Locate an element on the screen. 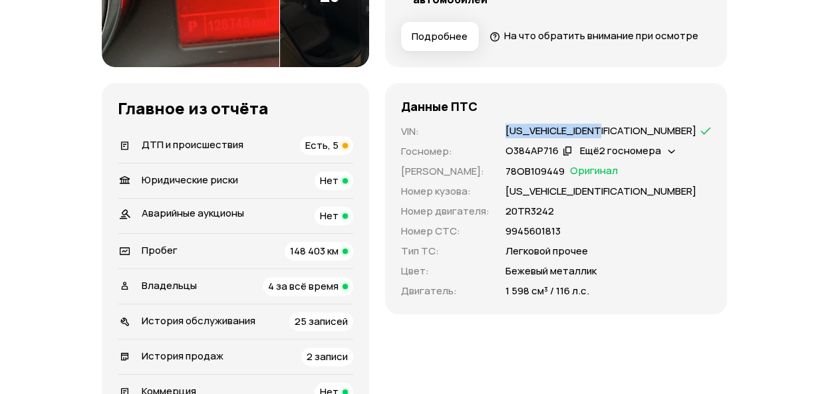 The height and width of the screenshot is (394, 828). span: Владельцы is located at coordinates (169, 285).